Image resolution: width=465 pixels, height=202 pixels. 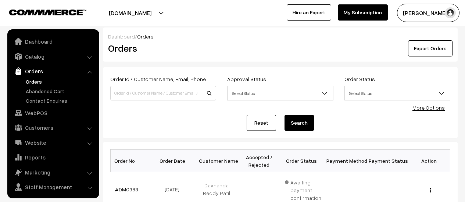 I want to click on th: Payment Status, so click(x=386, y=161).